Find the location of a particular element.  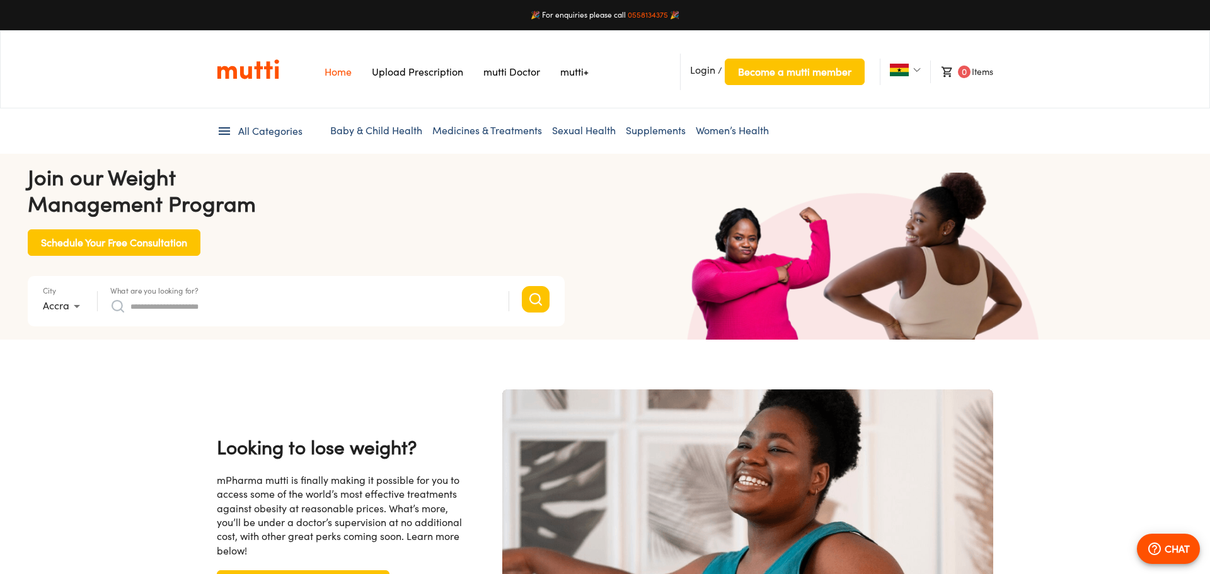

a: Sexual Health is located at coordinates (584, 130).